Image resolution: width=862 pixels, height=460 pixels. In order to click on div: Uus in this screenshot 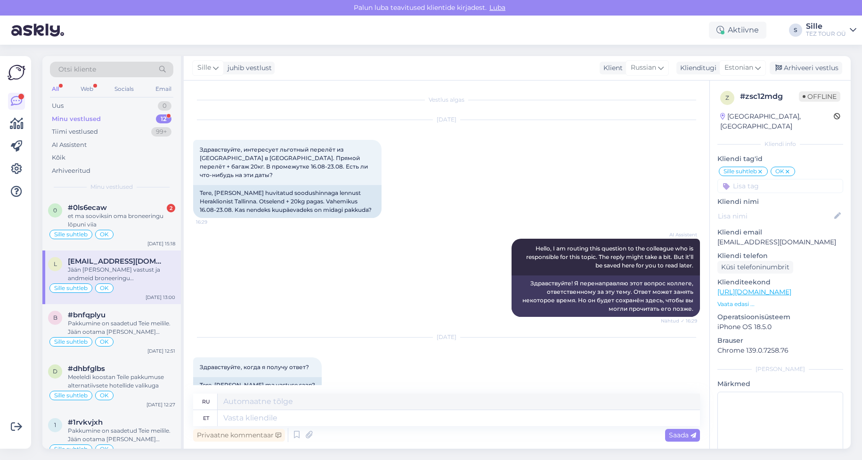, I will do `click(57, 106)`.